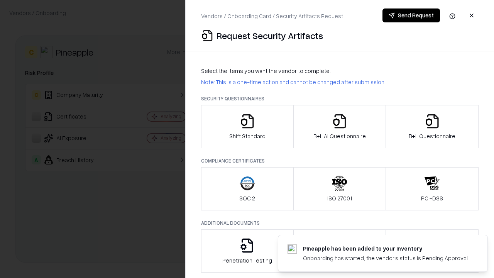 The width and height of the screenshot is (494, 278). I want to click on p: Vendors / Onboarding Card / Security Artifacts Request, so click(272, 16).